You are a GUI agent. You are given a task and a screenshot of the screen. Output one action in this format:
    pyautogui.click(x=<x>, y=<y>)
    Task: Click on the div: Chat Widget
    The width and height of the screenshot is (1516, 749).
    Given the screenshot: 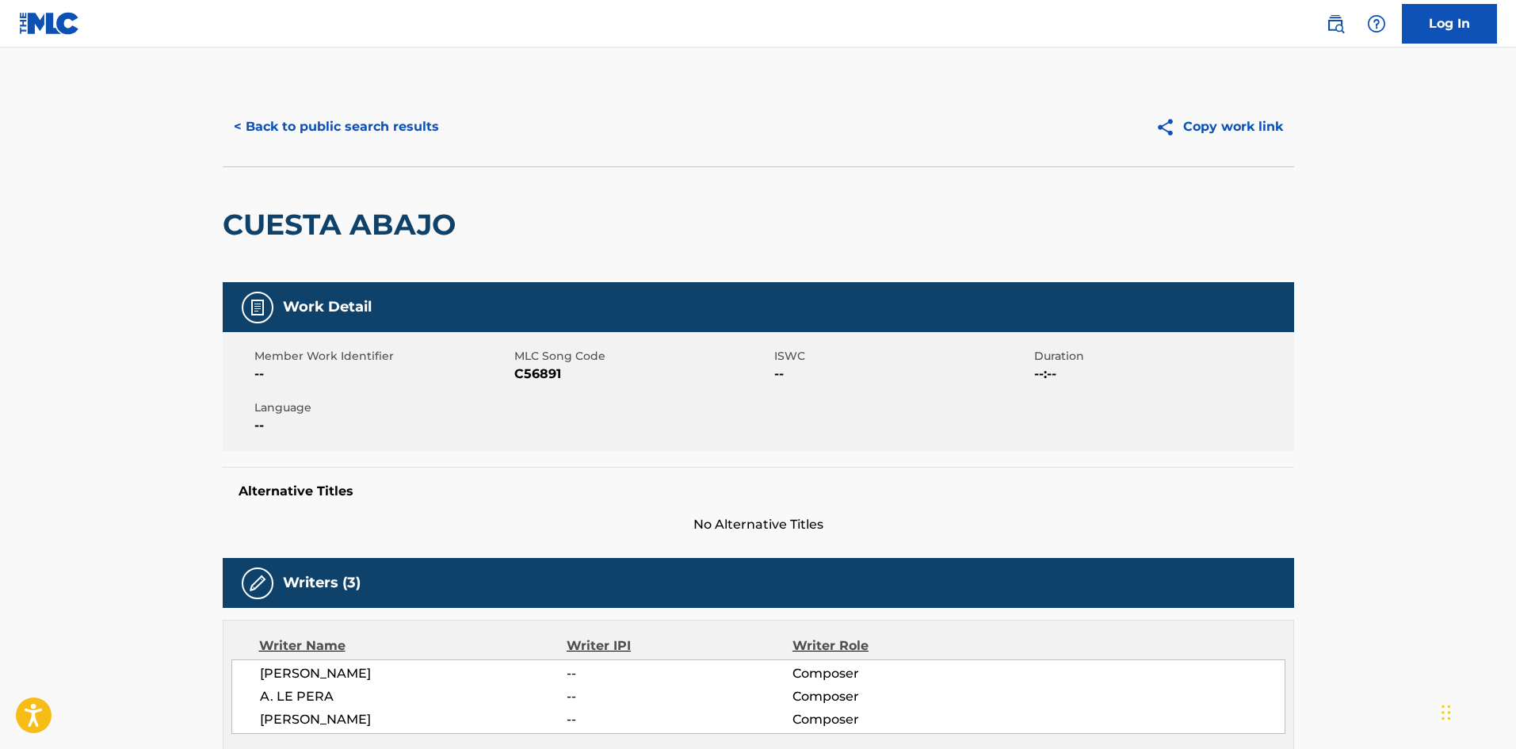 What is the action you would take?
    pyautogui.click(x=1476, y=711)
    